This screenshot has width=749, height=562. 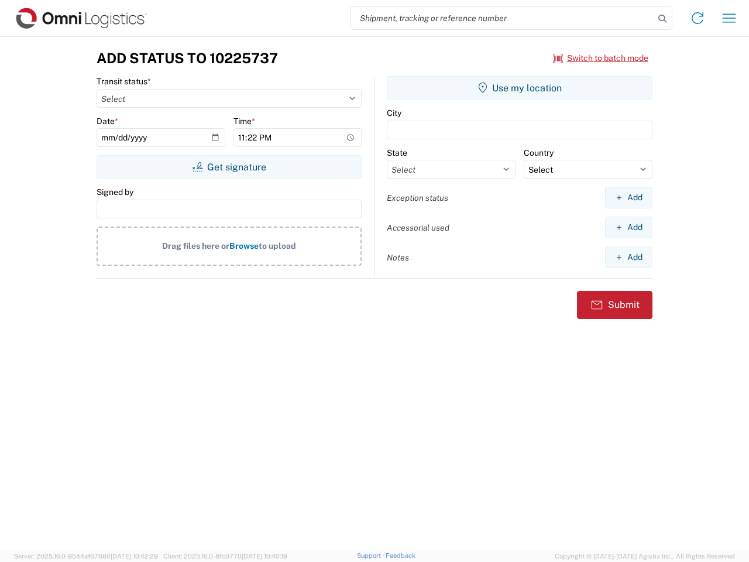 I want to click on label: Time, so click(x=244, y=121).